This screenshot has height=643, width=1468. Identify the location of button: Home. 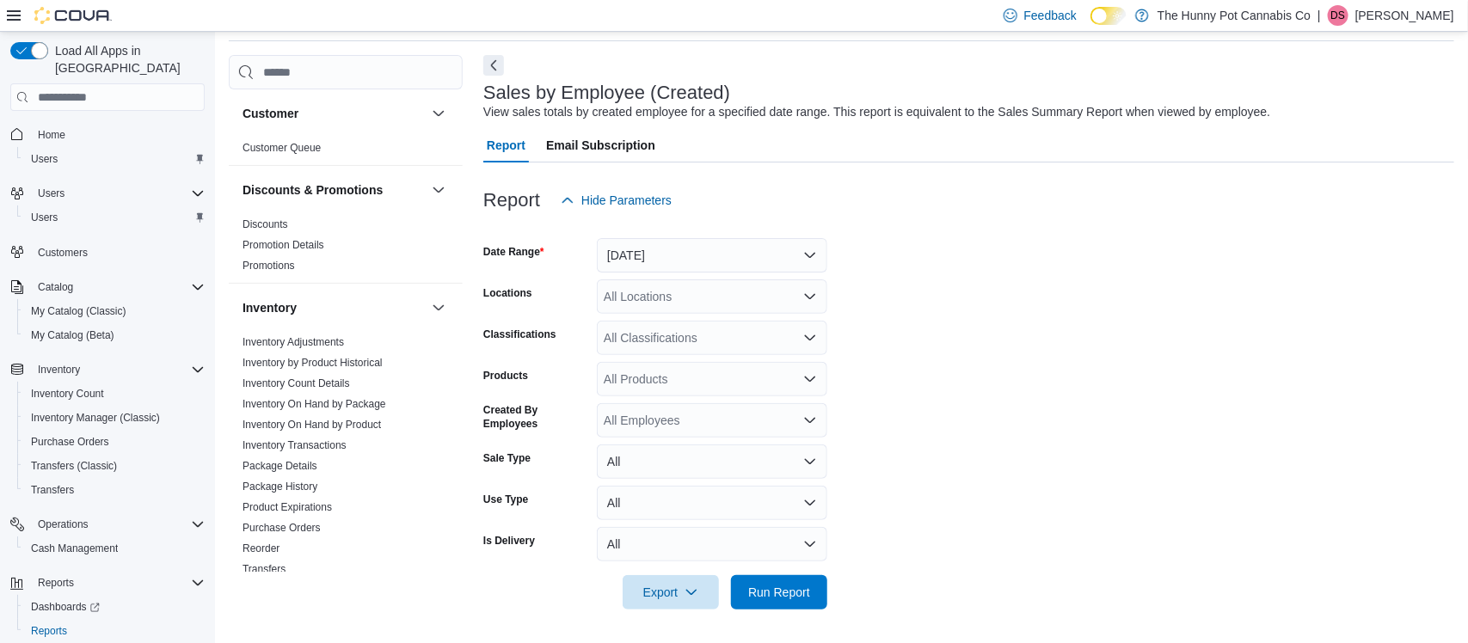
(108, 133).